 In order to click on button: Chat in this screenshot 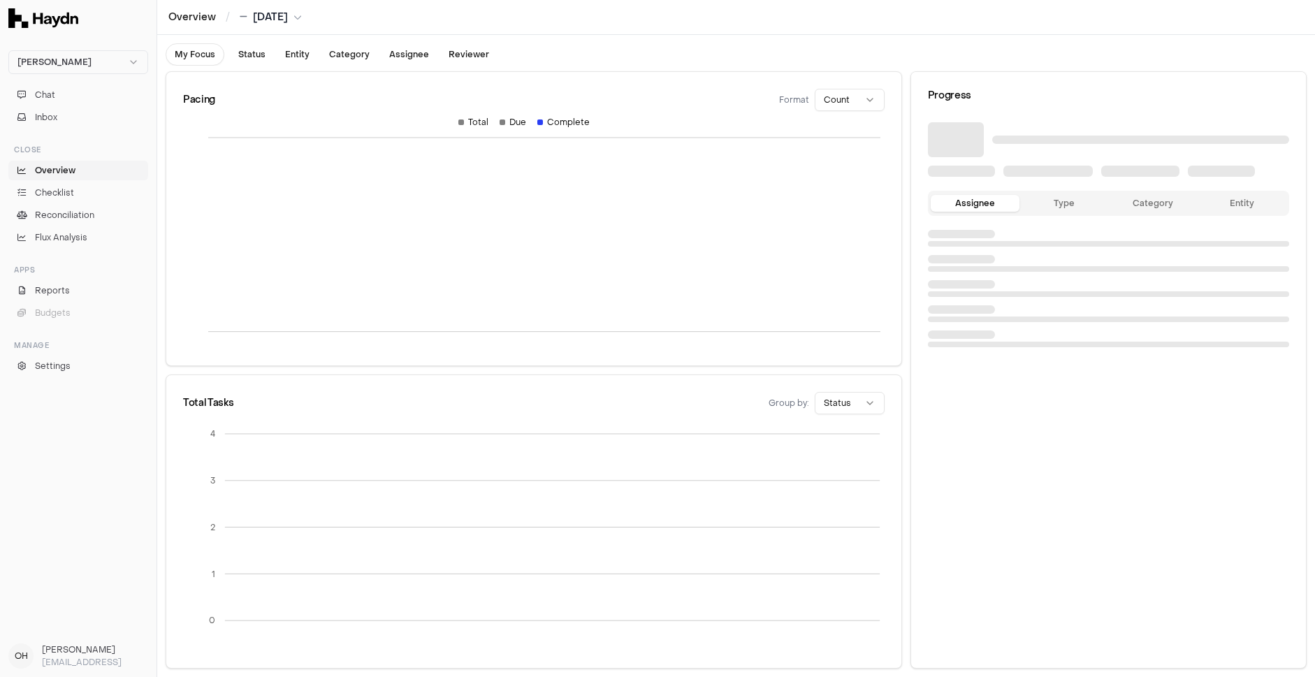, I will do `click(78, 95)`.